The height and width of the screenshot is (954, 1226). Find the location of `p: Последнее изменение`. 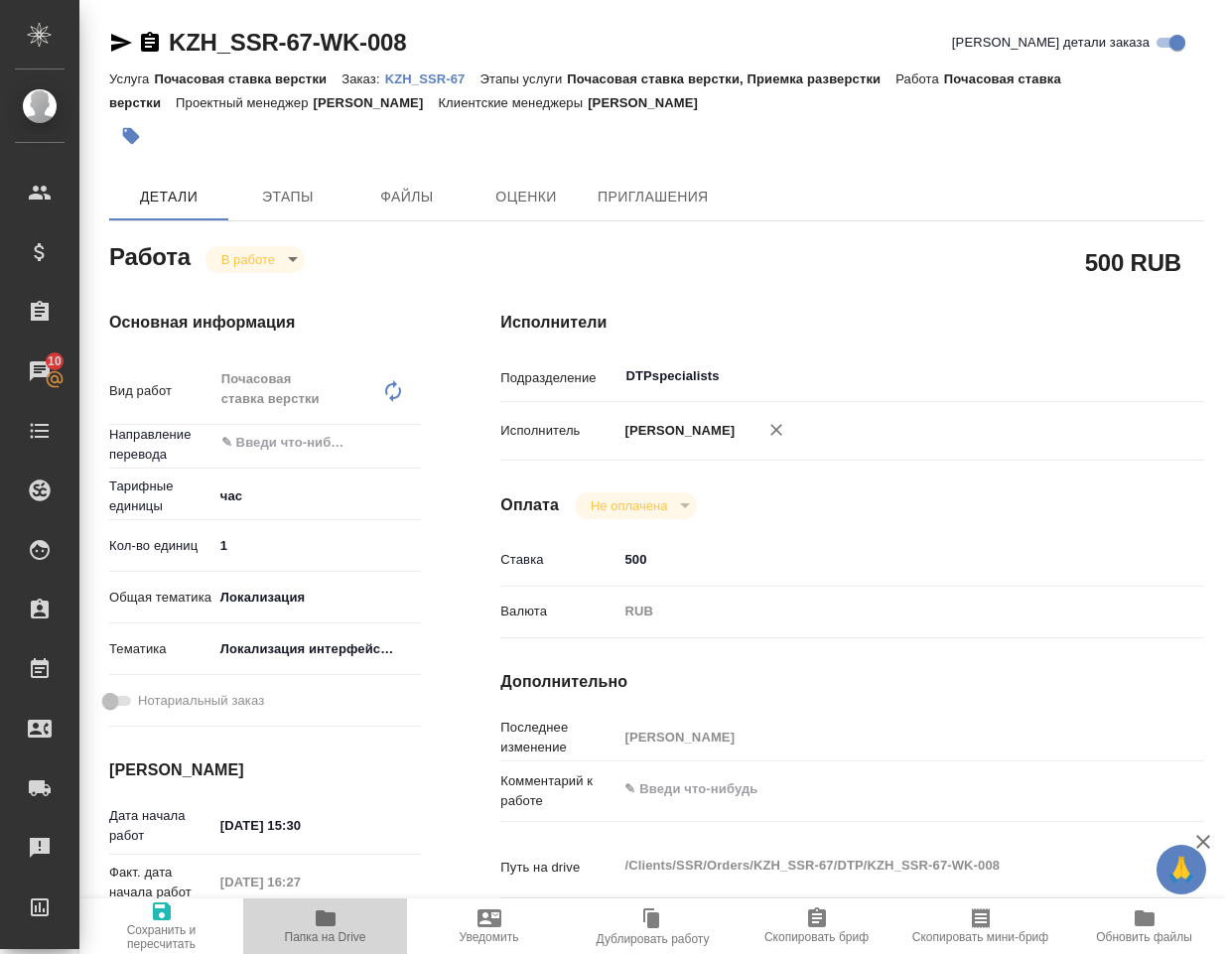

p: Последнее изменение is located at coordinates (559, 737).